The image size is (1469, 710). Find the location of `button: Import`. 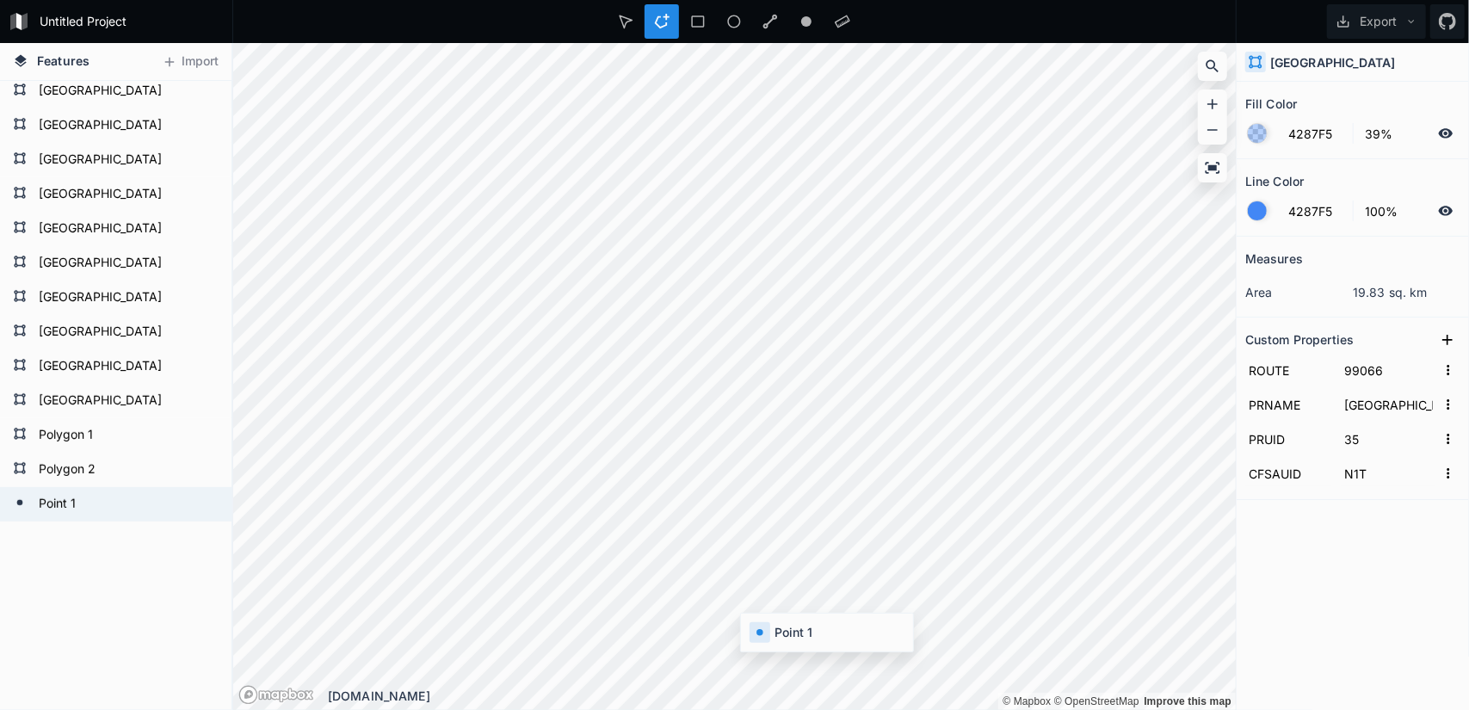

button: Import is located at coordinates (190, 62).